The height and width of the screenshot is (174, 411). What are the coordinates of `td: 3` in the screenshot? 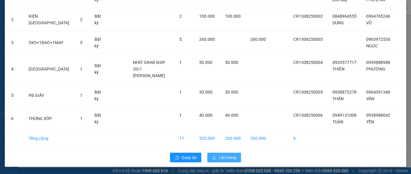 It's located at (15, 43).